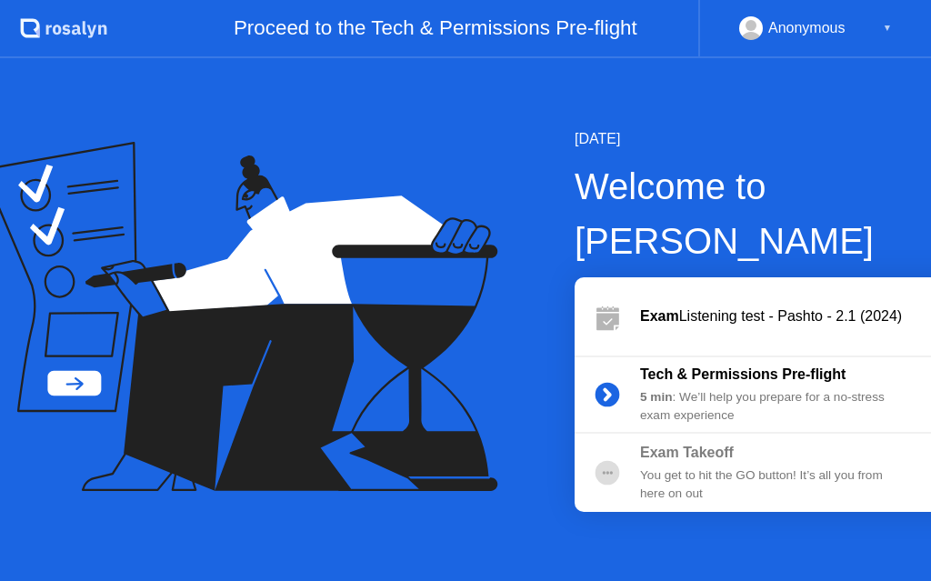 The width and height of the screenshot is (931, 581). I want to click on b: Tech & Permissions Pre-flight, so click(742, 373).